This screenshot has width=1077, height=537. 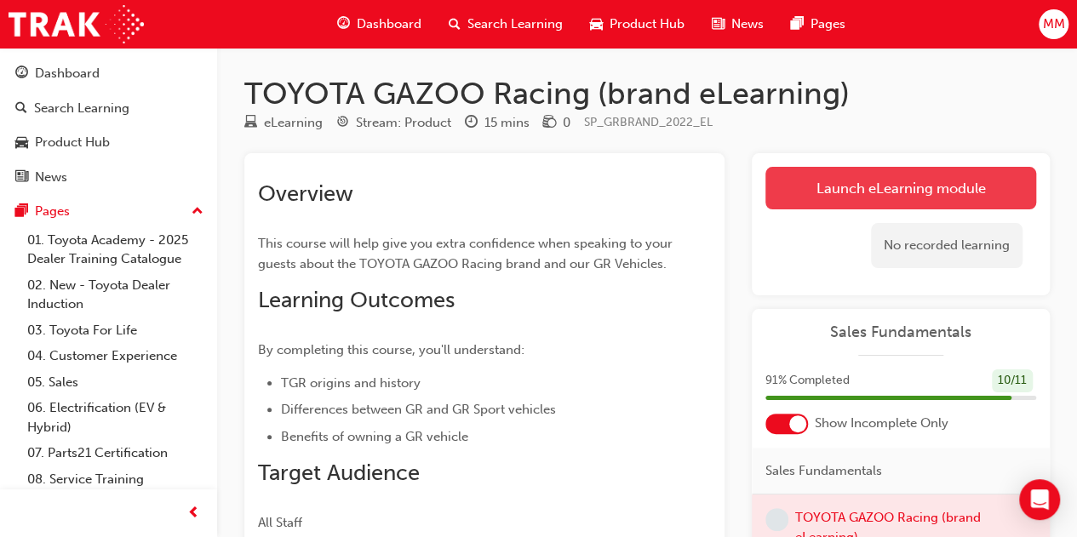 What do you see at coordinates (648, 122) in the screenshot?
I see `span: Learning resource code` at bounding box center [648, 122].